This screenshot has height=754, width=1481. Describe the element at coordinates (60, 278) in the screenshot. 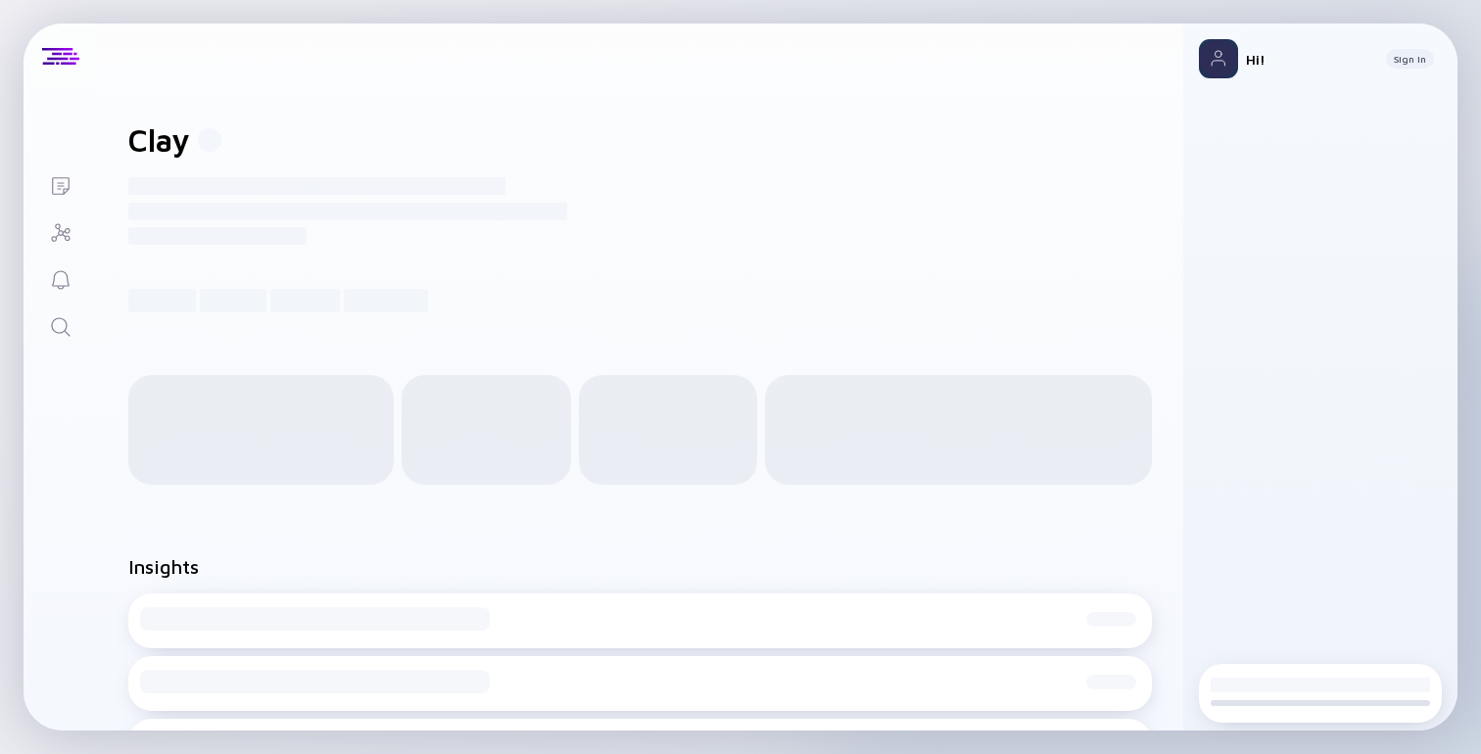

I see `a: Reminders` at that location.